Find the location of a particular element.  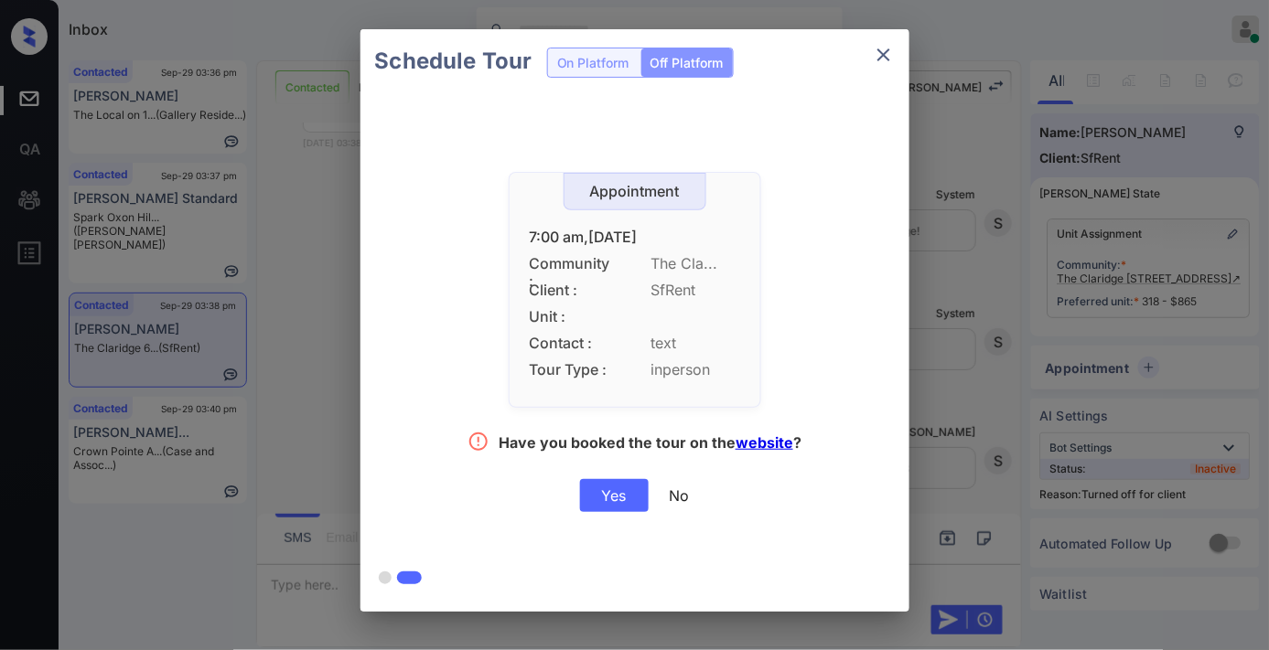

div: No is located at coordinates (680, 496).